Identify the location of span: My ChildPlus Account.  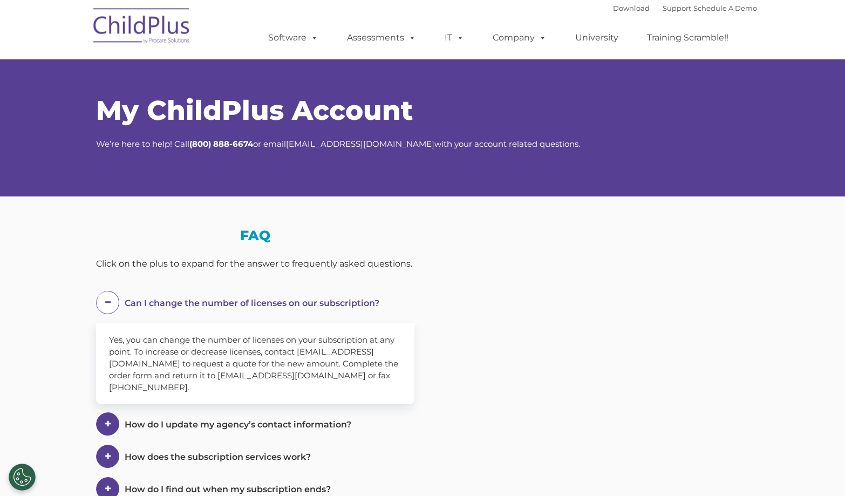
(254, 110).